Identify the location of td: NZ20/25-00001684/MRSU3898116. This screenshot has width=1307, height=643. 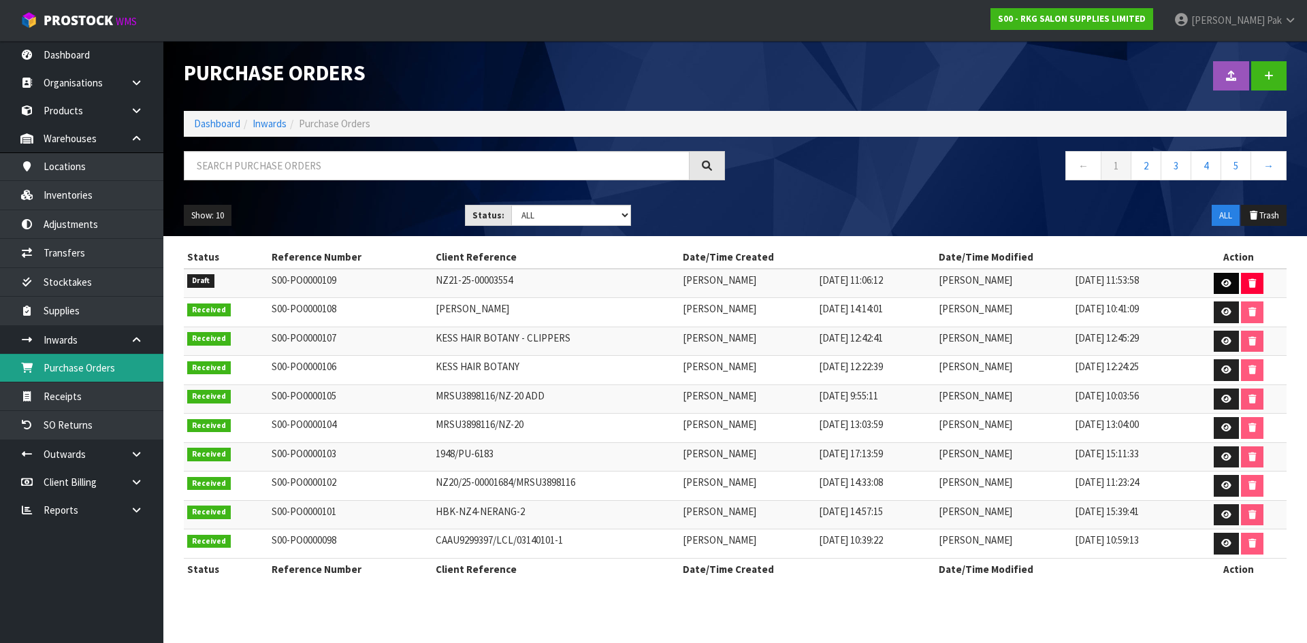
(556, 486).